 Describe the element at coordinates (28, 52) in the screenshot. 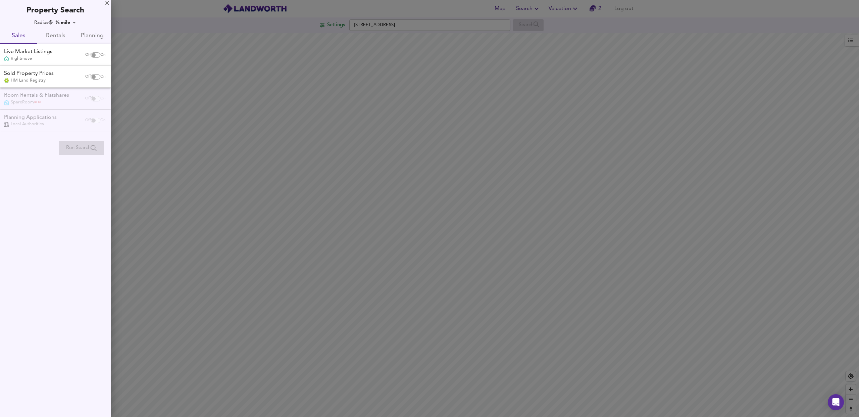

I see `div: Live Market Listings` at that location.